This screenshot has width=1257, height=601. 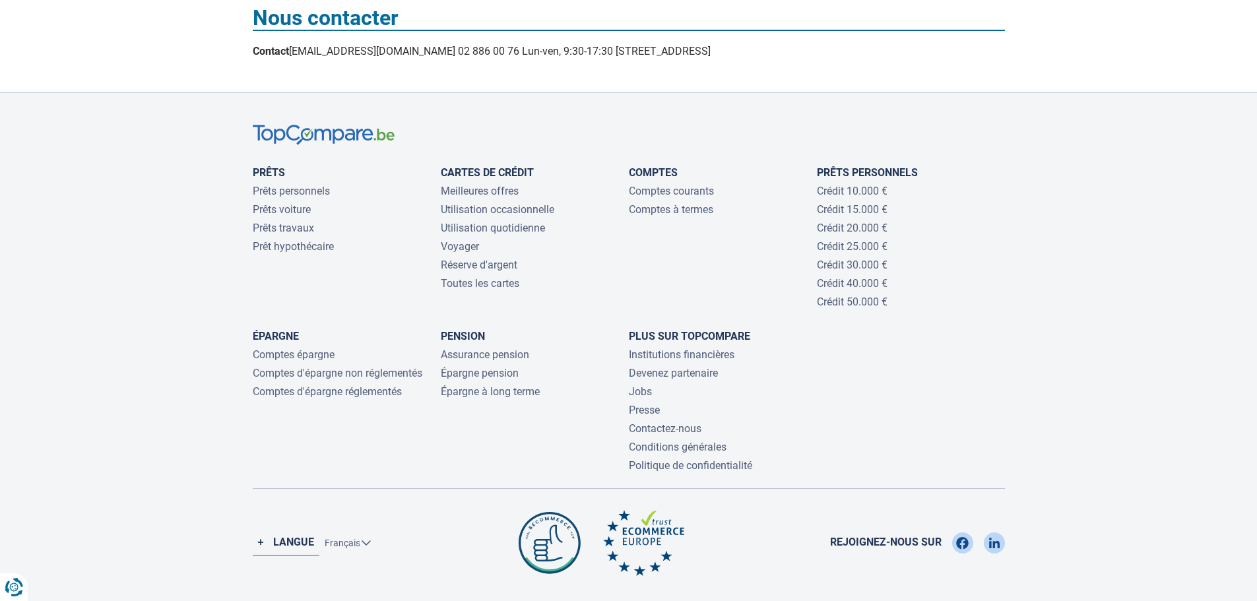 What do you see at coordinates (682, 354) in the screenshot?
I see `a: Institutions financières` at bounding box center [682, 354].